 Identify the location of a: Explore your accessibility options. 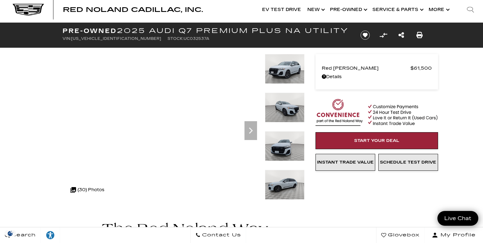
(50, 235).